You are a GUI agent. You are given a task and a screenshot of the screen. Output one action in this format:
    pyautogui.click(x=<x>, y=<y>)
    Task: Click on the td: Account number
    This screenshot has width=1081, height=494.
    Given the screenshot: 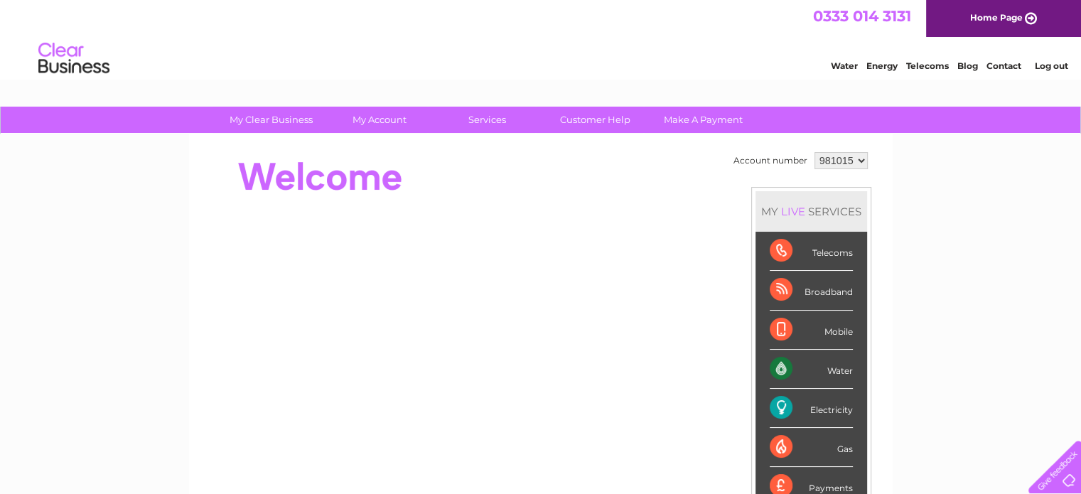 What is the action you would take?
    pyautogui.click(x=771, y=161)
    